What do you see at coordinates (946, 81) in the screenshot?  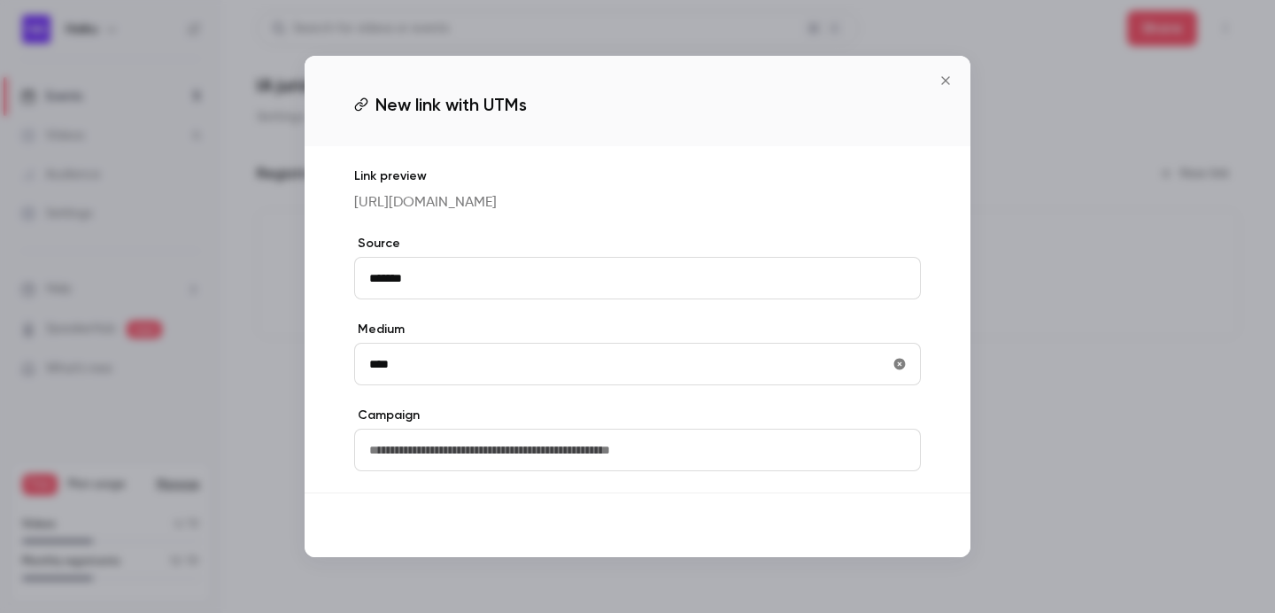 I see `button: Close` at bounding box center [946, 81].